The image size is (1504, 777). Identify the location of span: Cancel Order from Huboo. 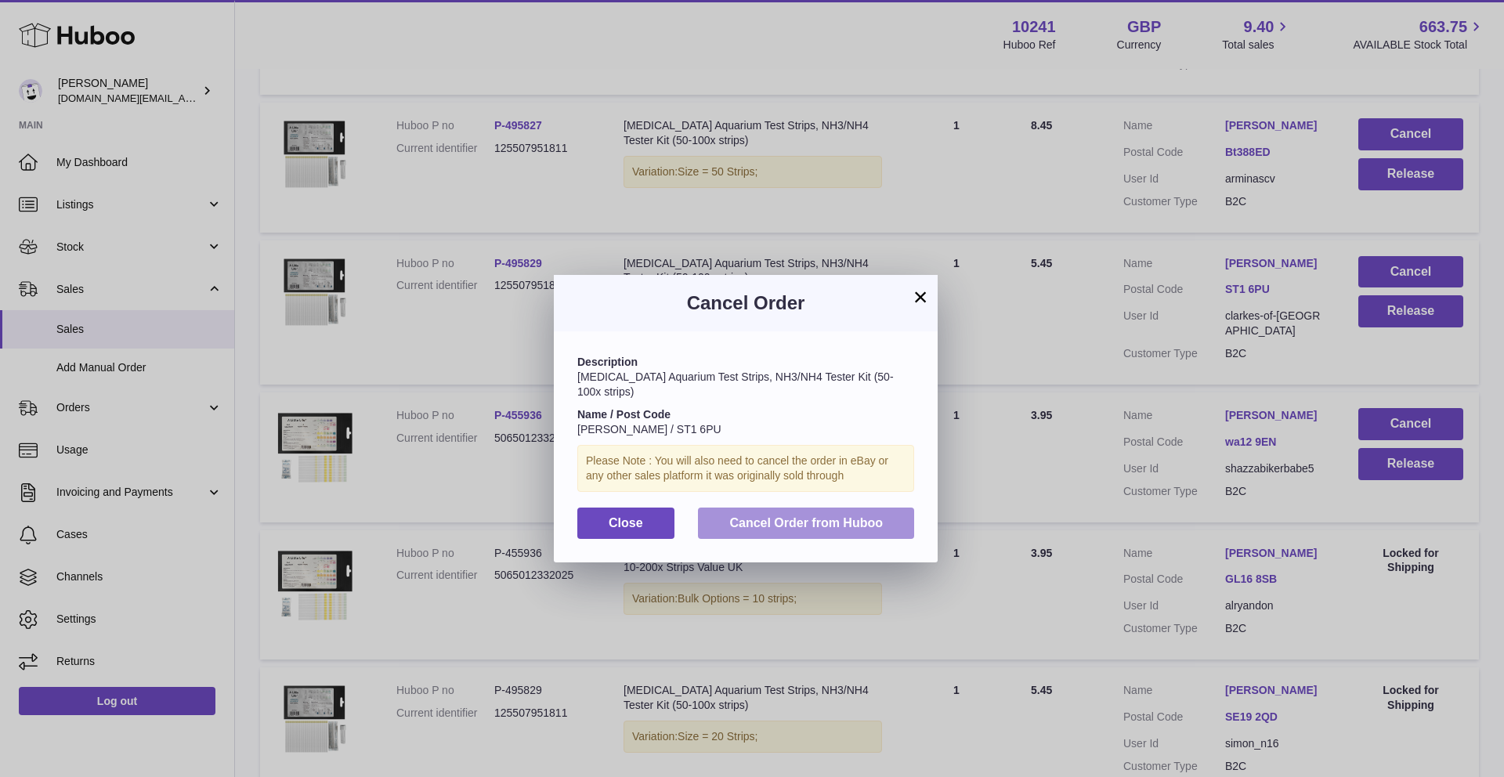
(806, 523).